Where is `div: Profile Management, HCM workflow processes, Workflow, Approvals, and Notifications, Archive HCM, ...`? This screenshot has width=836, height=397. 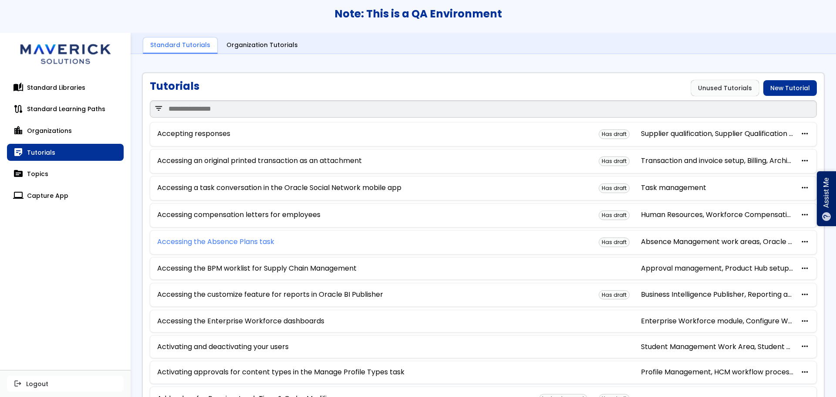
div: Profile Management, HCM workflow processes, Workflow, Approvals, and Notifications, Archive HCM, ... is located at coordinates (717, 372).